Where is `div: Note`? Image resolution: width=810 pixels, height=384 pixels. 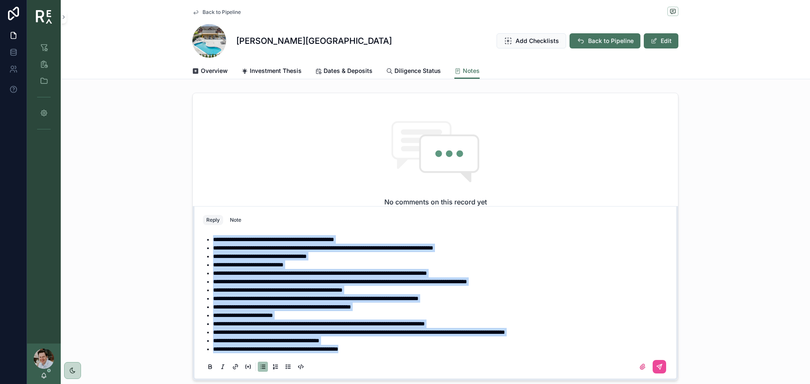
div: Note is located at coordinates (235, 220).